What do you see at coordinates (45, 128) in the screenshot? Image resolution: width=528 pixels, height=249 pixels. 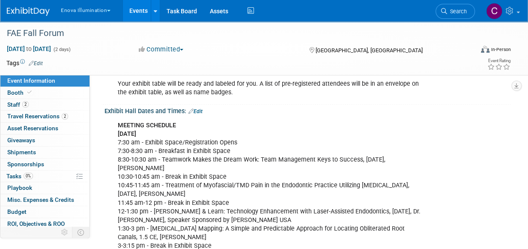 I see `a: Asset Reservations` at bounding box center [45, 128].